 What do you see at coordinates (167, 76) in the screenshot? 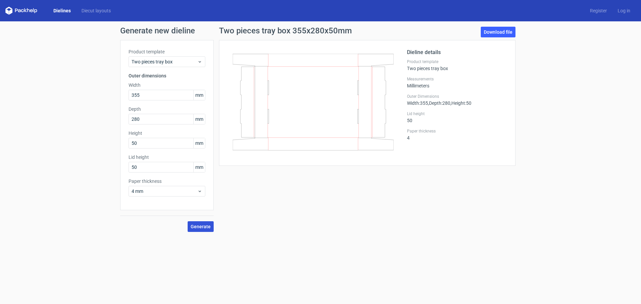
I see `h3: Outer dimensions` at bounding box center [167, 76].